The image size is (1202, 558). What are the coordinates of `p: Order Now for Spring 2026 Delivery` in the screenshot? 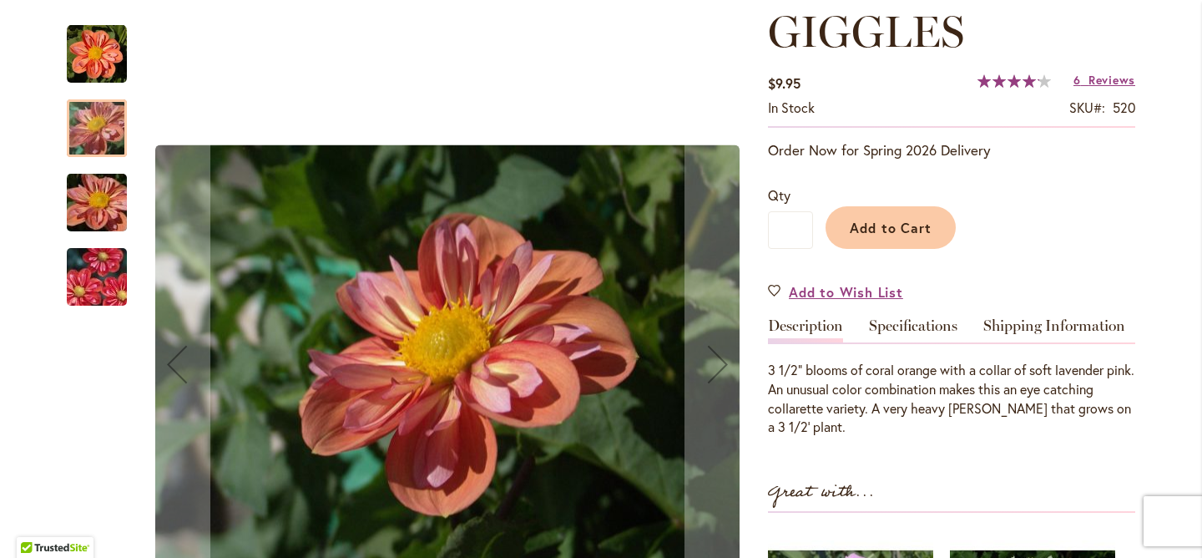 It's located at (952, 150).